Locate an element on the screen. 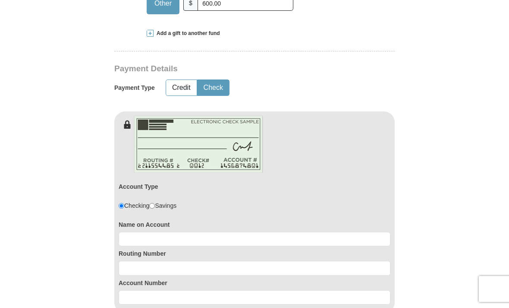 Image resolution: width=509 pixels, height=308 pixels. label: Routing Number is located at coordinates (255, 253).